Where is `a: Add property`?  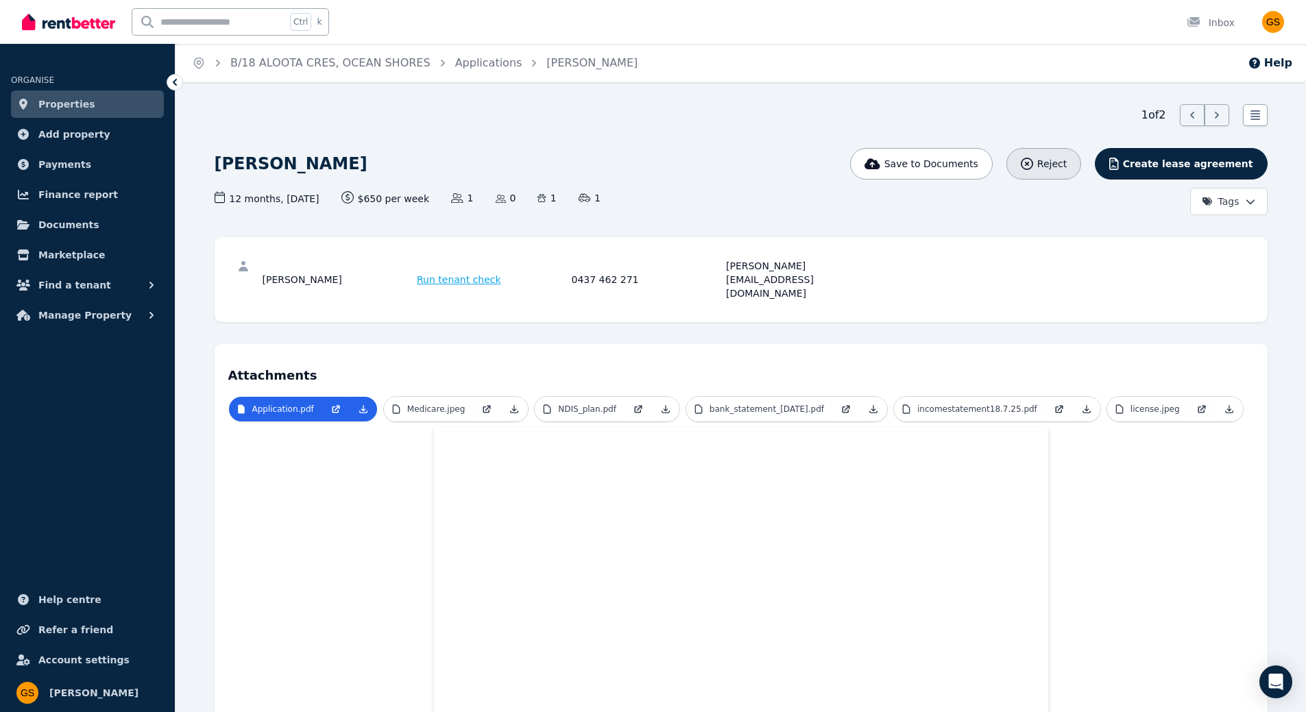 a: Add property is located at coordinates (87, 134).